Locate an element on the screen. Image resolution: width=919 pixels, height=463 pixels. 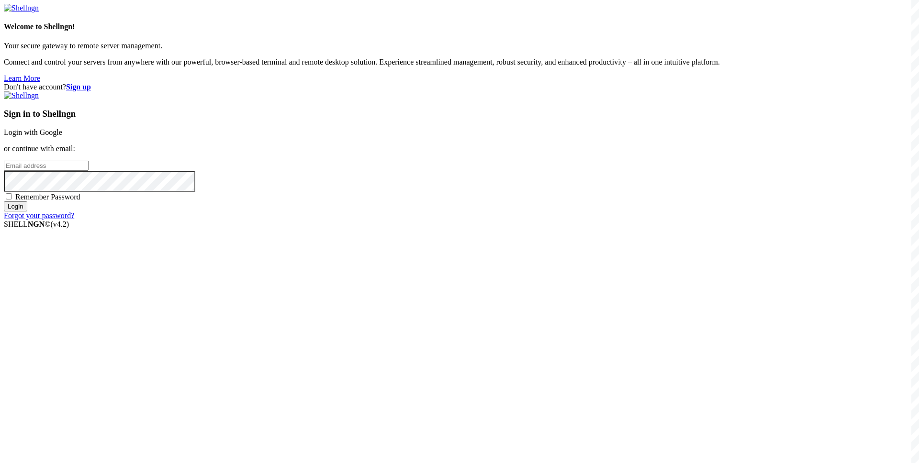
a: Forgot your password? is located at coordinates (39, 215).